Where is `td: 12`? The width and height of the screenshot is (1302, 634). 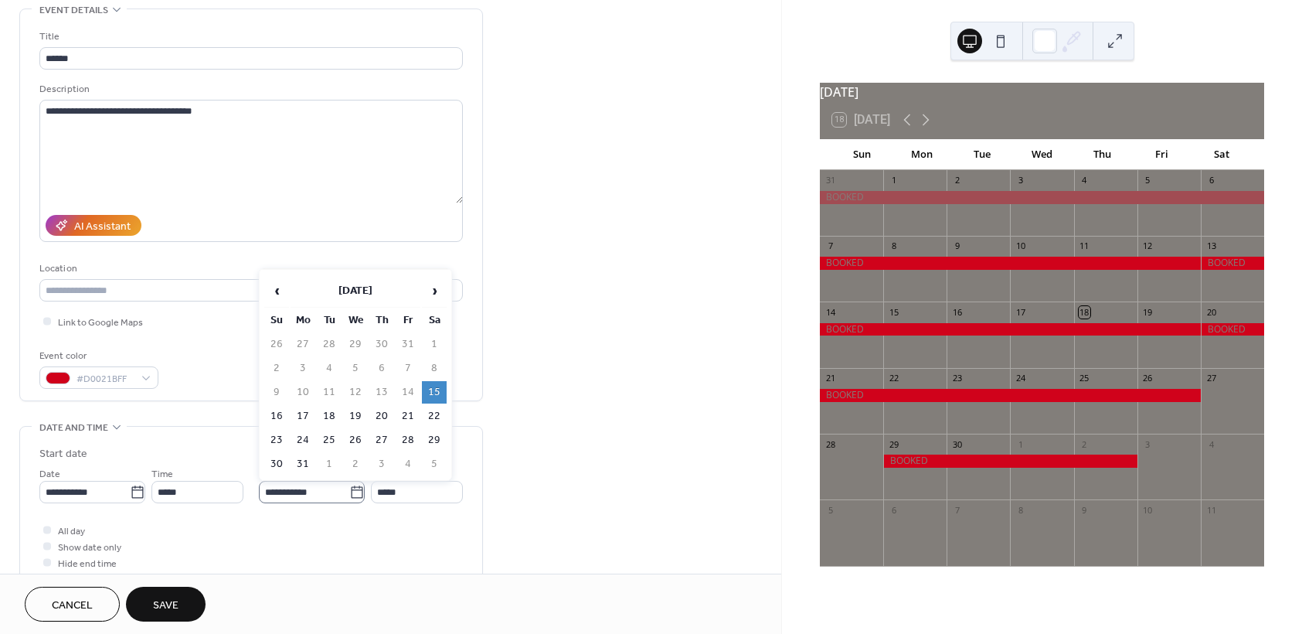
td: 12 is located at coordinates (355, 392).